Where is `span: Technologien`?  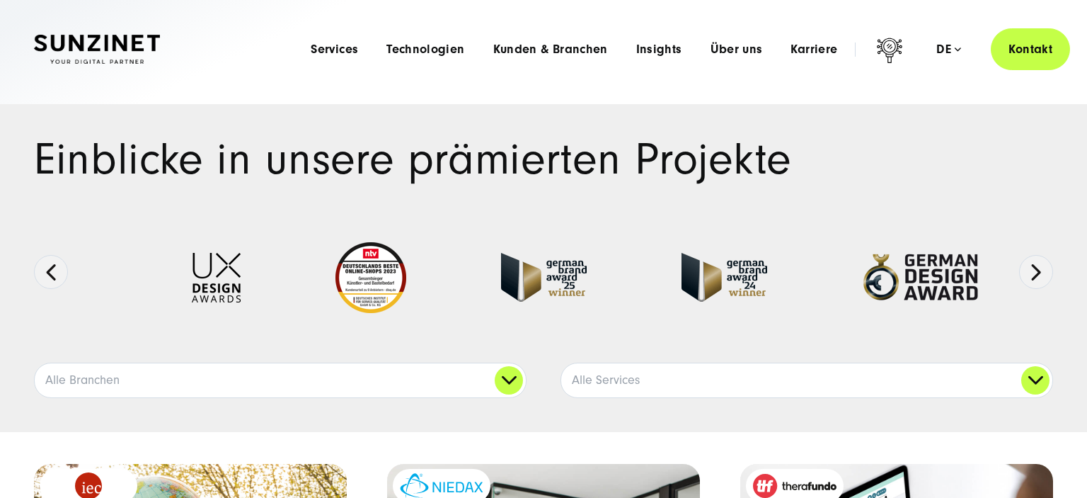
span: Technologien is located at coordinates (425, 50).